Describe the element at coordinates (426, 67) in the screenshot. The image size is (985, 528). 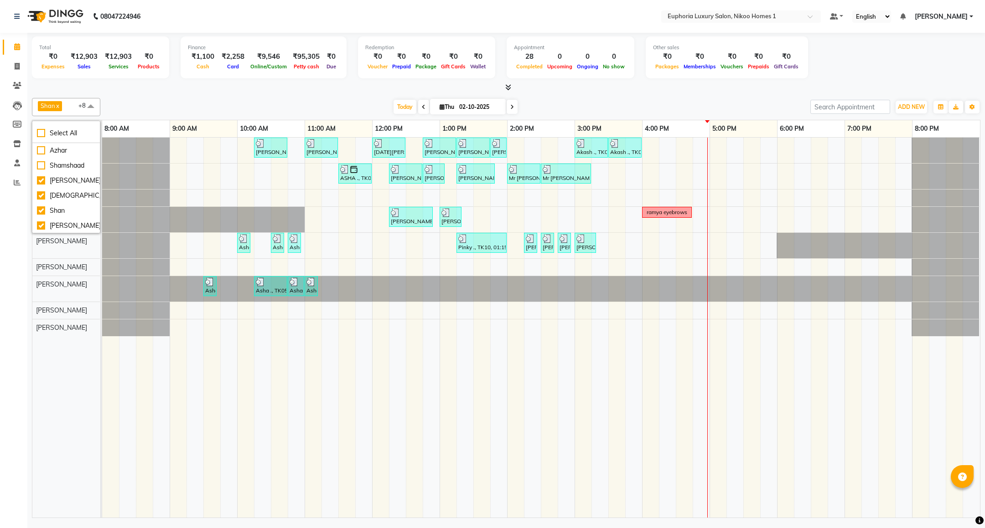
I see `span: Package` at that location.